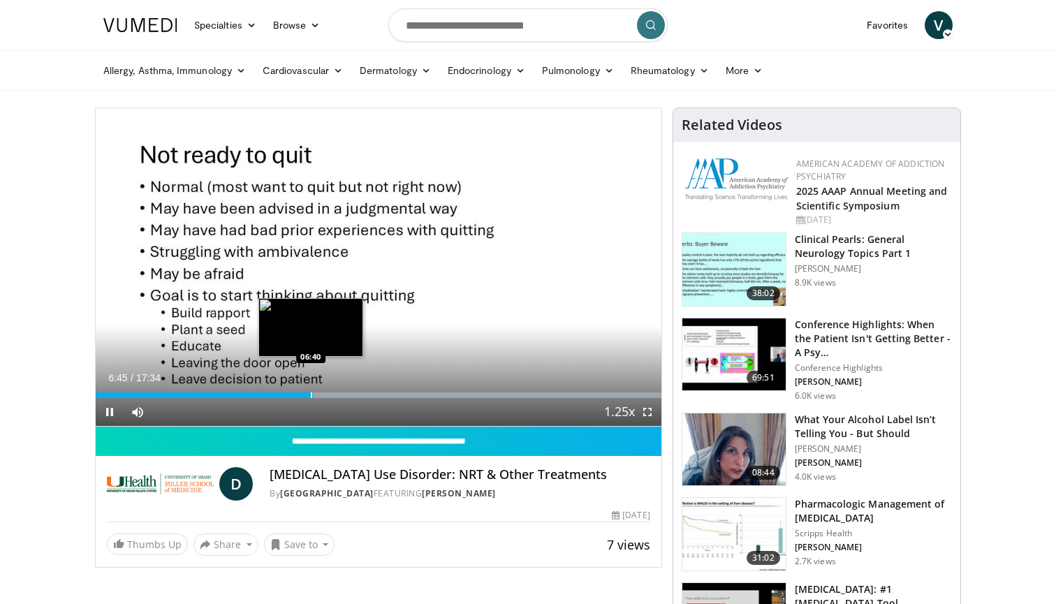 The height and width of the screenshot is (604, 1056). Describe the element at coordinates (236, 484) in the screenshot. I see `a: D` at that location.